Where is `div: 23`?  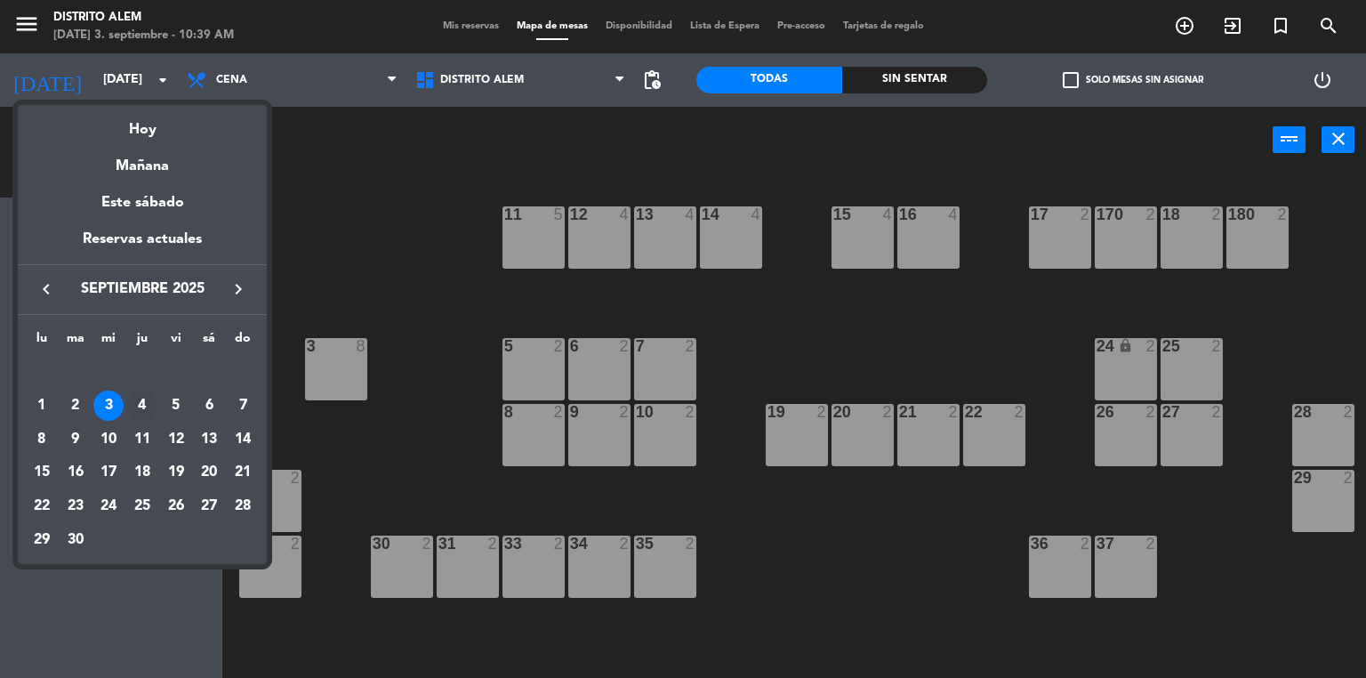
div: 23 is located at coordinates (76, 506).